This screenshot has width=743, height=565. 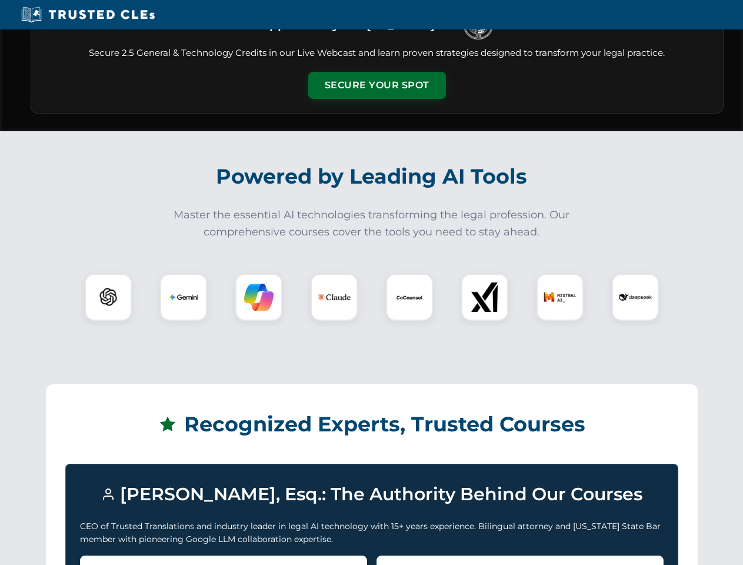 I want to click on button: Secure Your Spot, so click(x=377, y=85).